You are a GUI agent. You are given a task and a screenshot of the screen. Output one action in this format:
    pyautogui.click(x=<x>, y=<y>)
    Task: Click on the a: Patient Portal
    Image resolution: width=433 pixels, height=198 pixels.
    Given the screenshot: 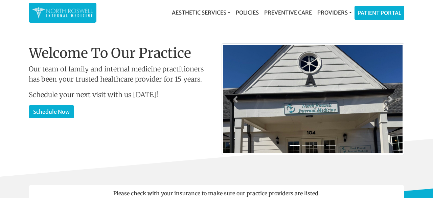 What is the action you would take?
    pyautogui.click(x=380, y=13)
    